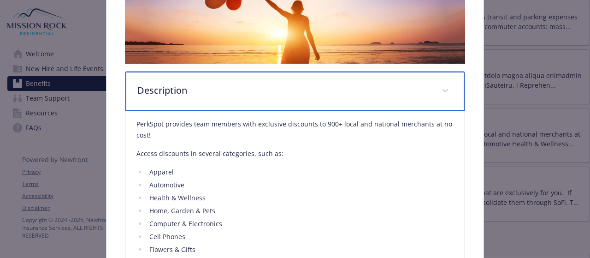 The height and width of the screenshot is (258, 590). Describe the element at coordinates (300, 224) in the screenshot. I see `li: Computer & Electronics` at that location.